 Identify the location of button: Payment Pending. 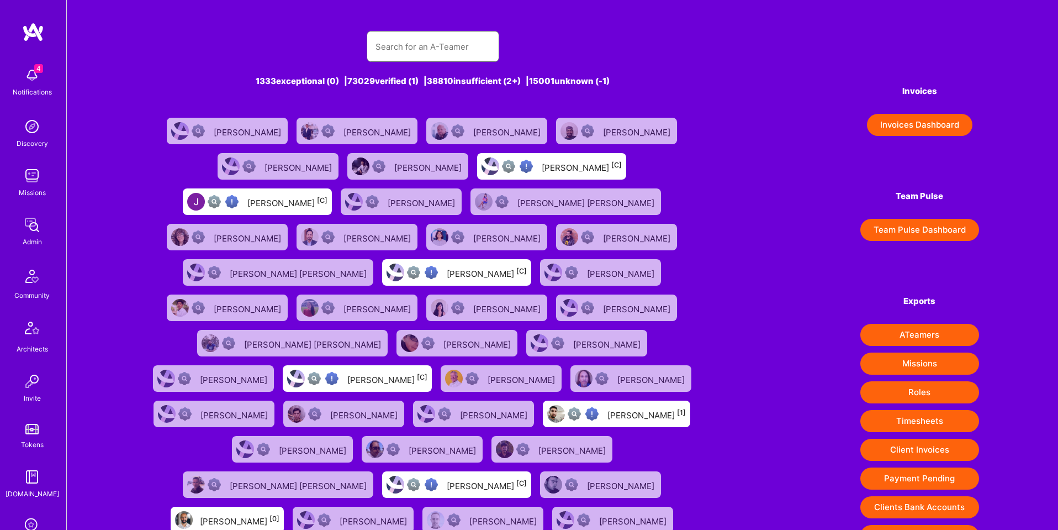
(920, 478).